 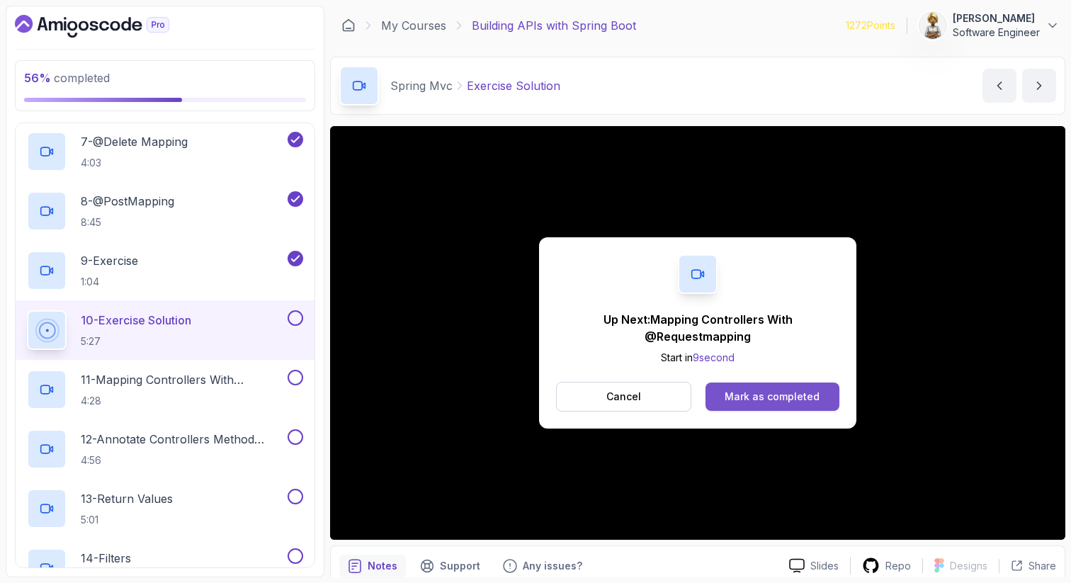 What do you see at coordinates (996, 33) in the screenshot?
I see `p: Software Engineer` at bounding box center [996, 33].